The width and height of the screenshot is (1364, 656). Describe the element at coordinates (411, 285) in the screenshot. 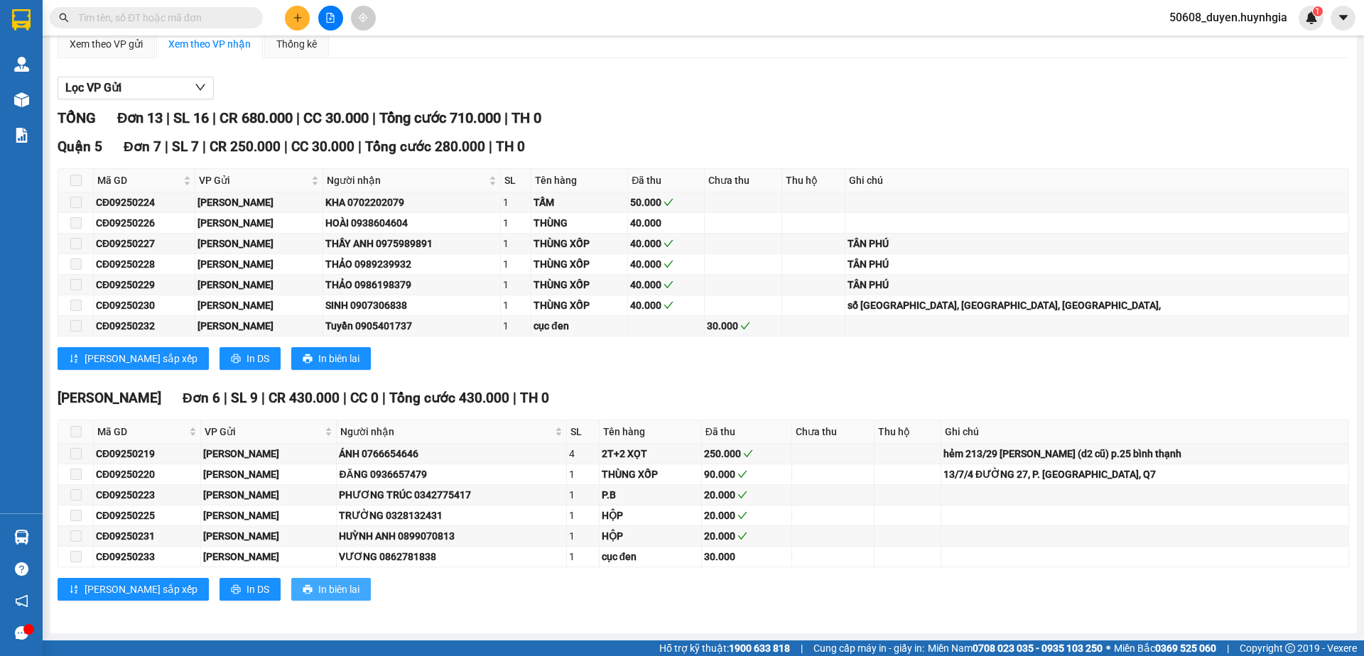

I see `div: THẢO 0986198379` at that location.